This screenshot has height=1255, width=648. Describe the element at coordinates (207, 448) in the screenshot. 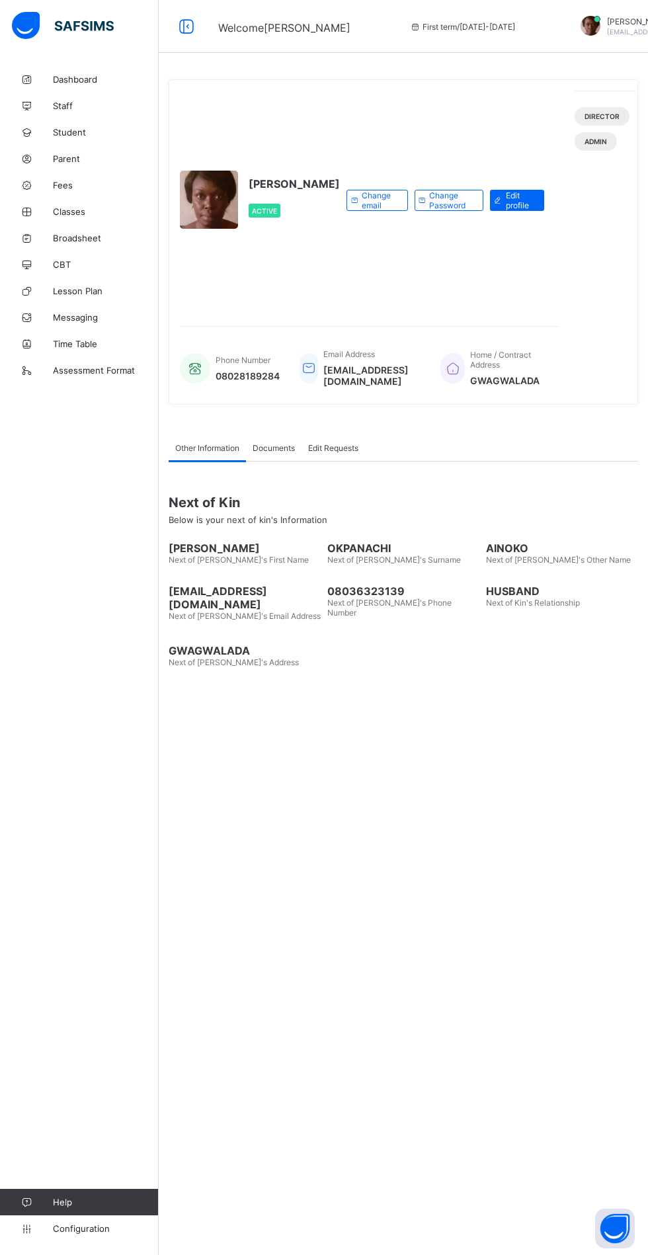

I see `span: Other Information` at that location.